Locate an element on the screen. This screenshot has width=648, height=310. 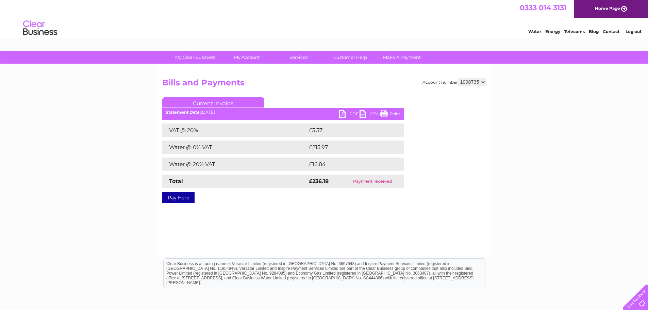
a: My Account is located at coordinates (246, 57).